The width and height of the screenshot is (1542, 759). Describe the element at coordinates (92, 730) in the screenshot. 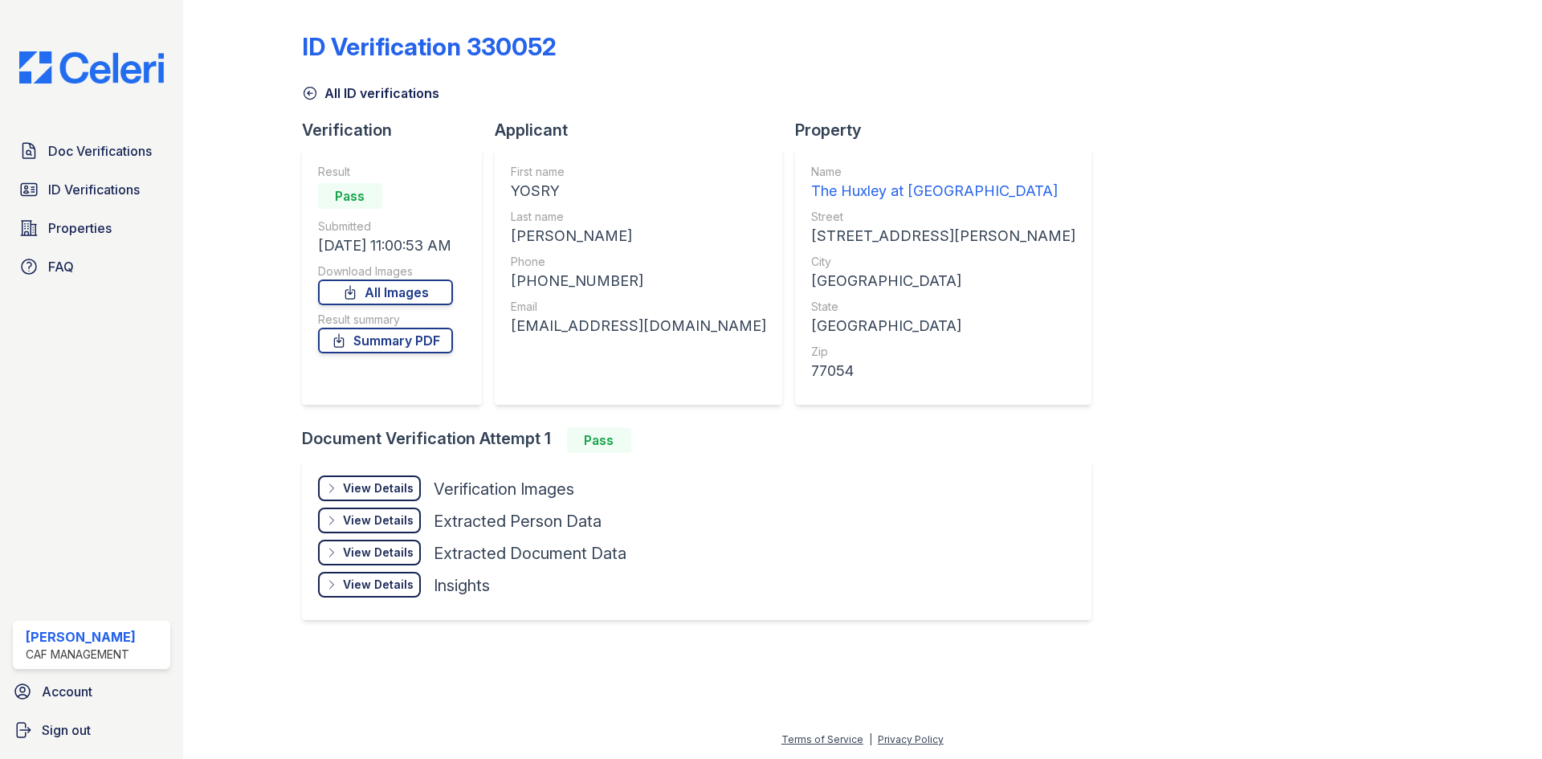

I see `button: Sign out` at that location.